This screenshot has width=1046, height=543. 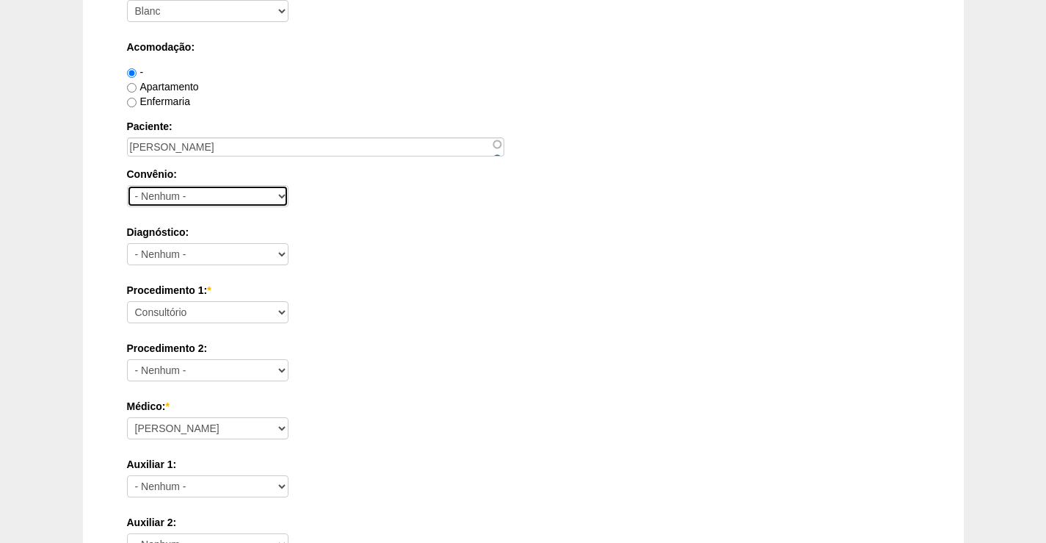 I want to click on label: Procedimento 2:, so click(x=524, y=348).